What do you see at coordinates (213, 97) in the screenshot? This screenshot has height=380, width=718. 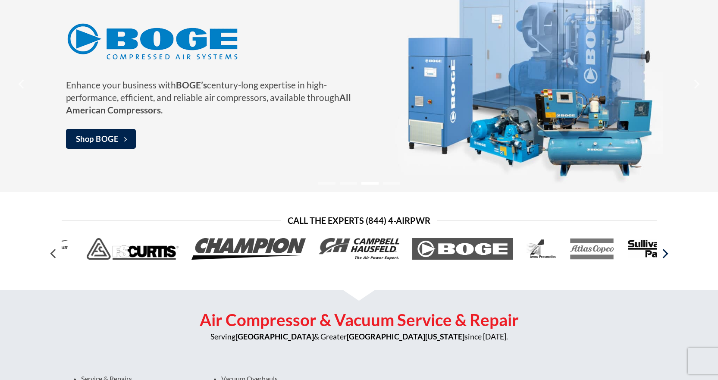 I see `p: Enhance your business with century-long expertise in high-performance, efficient, and reliable ai...` at bounding box center [213, 97].